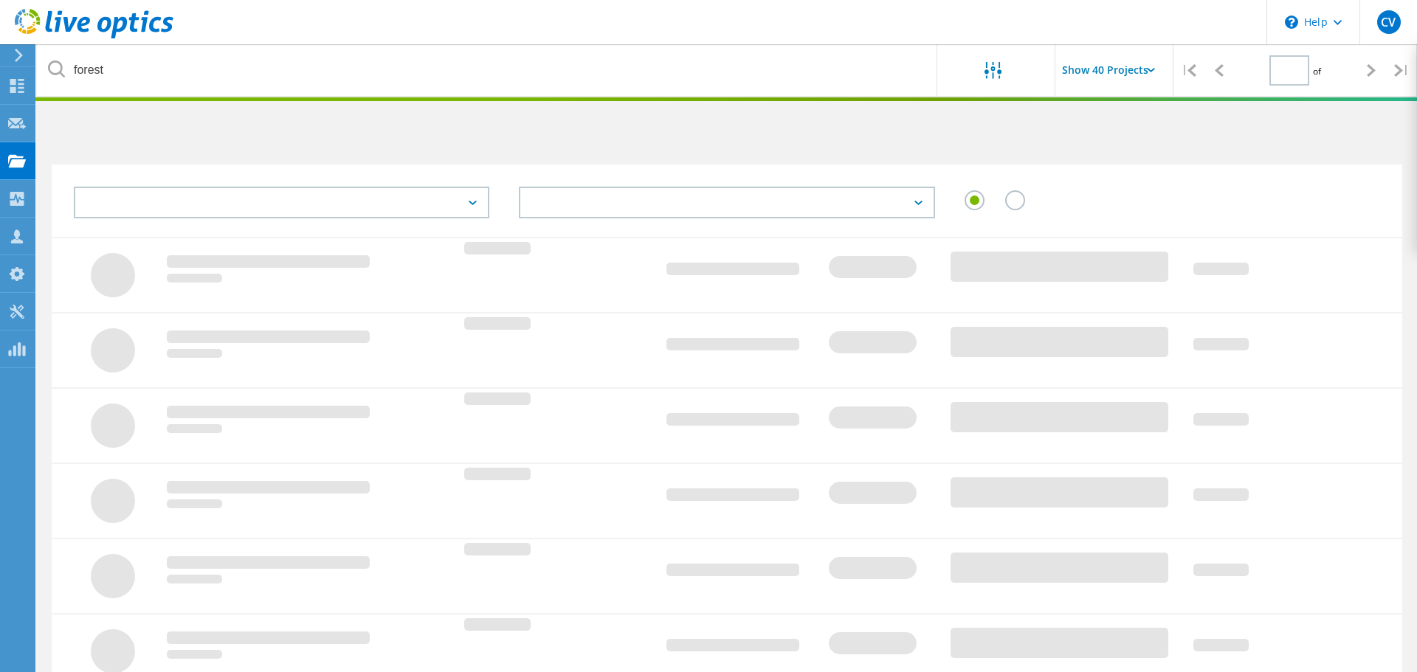 This screenshot has width=1417, height=672. What do you see at coordinates (1316, 71) in the screenshot?
I see `span: of` at bounding box center [1316, 71].